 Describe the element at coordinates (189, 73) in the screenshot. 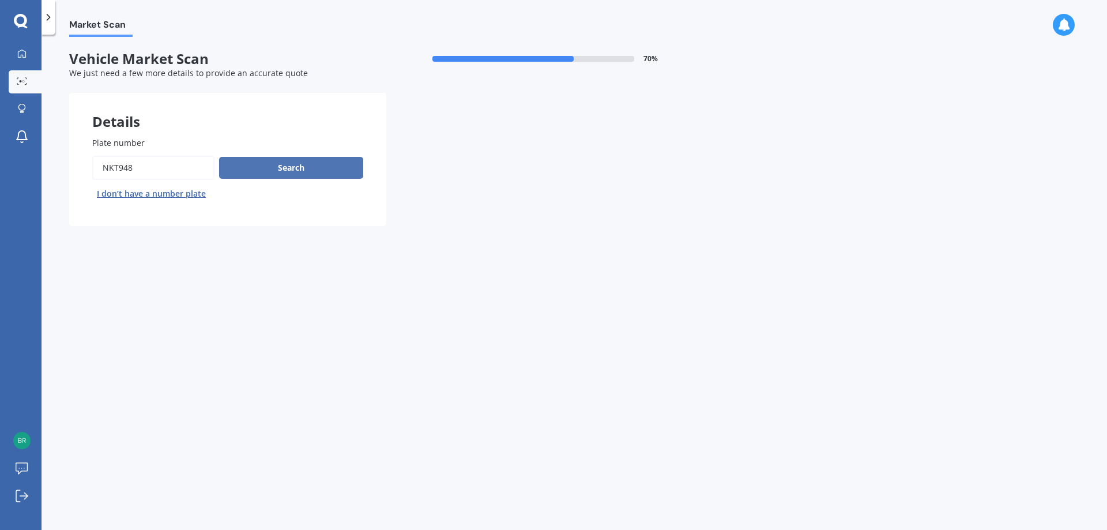

I see `span: We just need a few more details to provide an accurate quote` at that location.